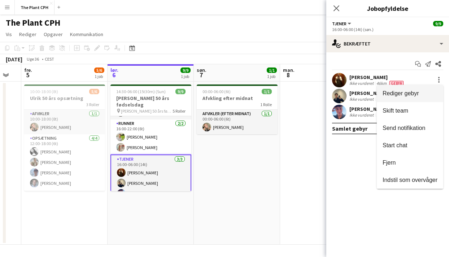  What do you see at coordinates (395, 145) in the screenshot?
I see `span: Start chat` at bounding box center [395, 145].